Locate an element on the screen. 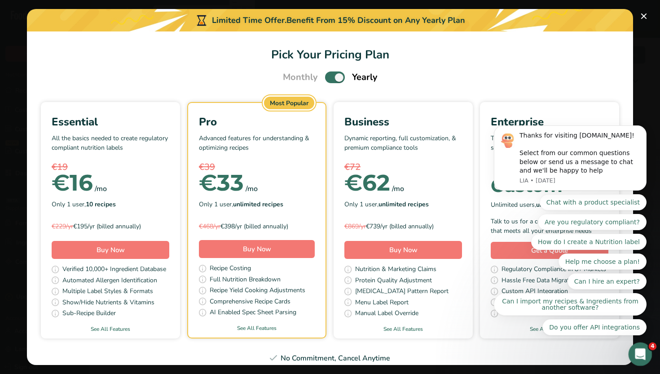  span: Monthly is located at coordinates (300, 77).